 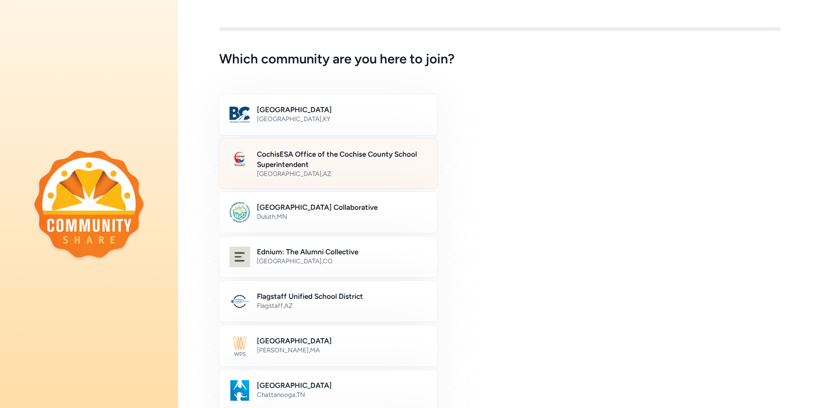 What do you see at coordinates (89, 204) in the screenshot?
I see `img: logo` at bounding box center [89, 204].